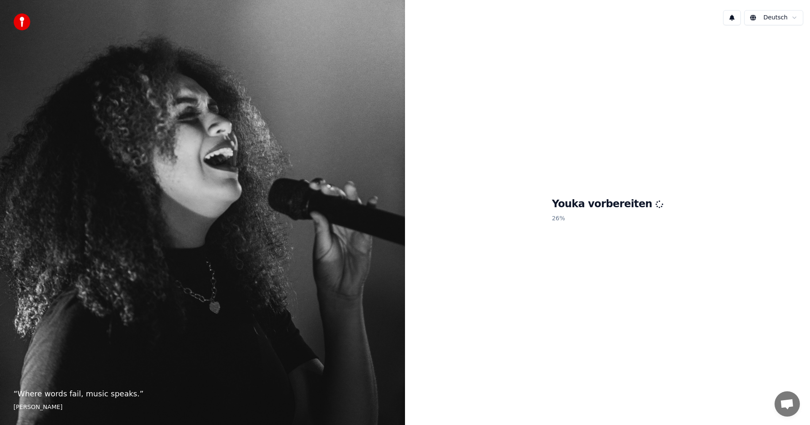  What do you see at coordinates (202, 394) in the screenshot?
I see `p: “ Where words fail, music speaks. ”` at bounding box center [202, 394].